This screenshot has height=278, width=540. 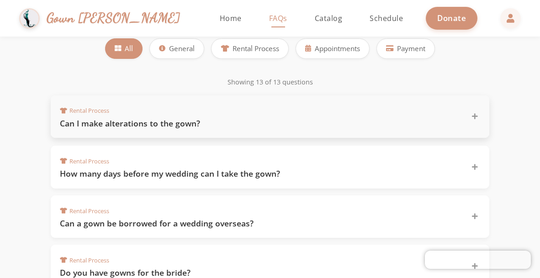 I want to click on button: Appointments, so click(x=333, y=48).